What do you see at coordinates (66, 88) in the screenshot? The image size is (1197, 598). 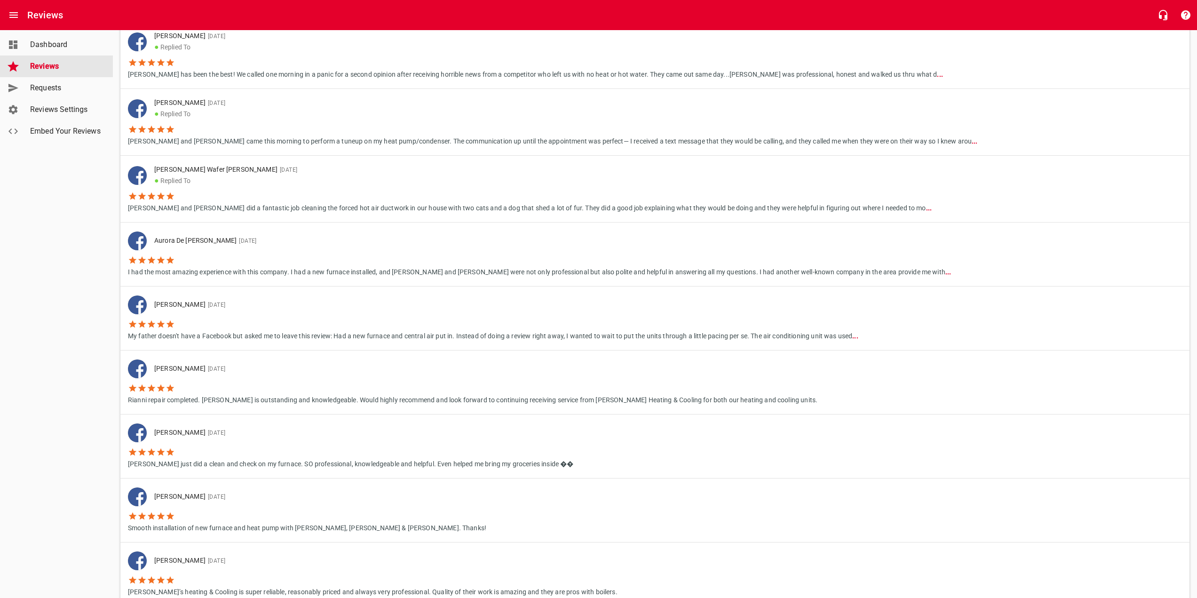 I see `span: Requests` at bounding box center [66, 88].